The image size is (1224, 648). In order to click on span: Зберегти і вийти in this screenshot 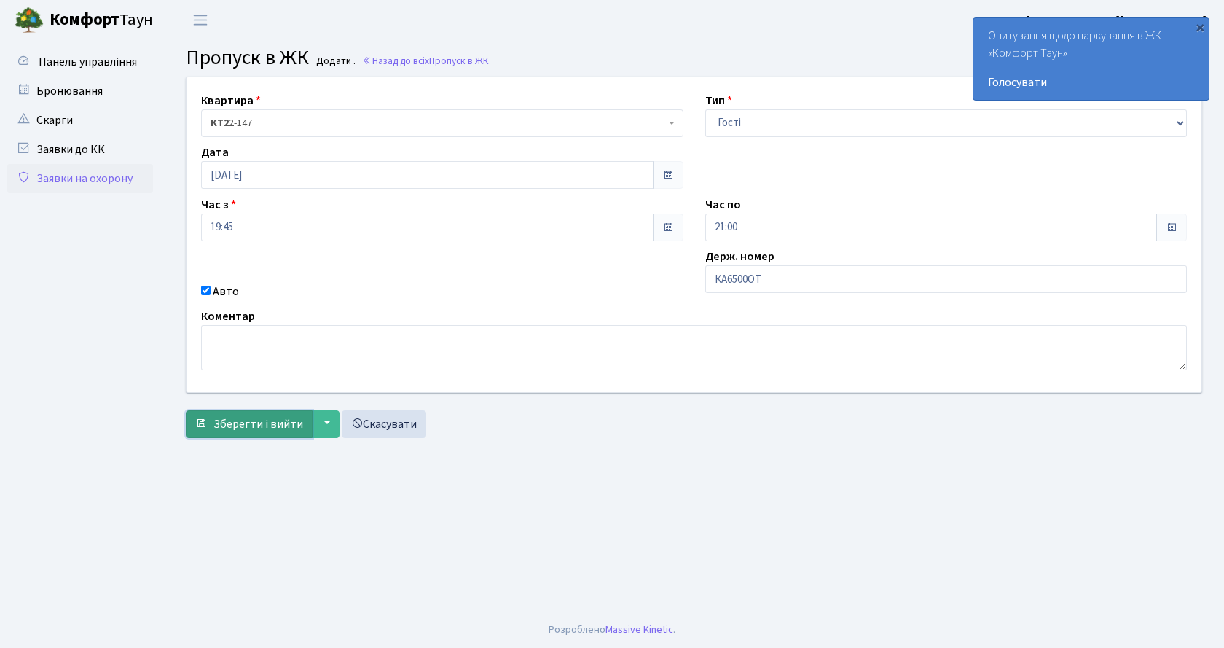, I will do `click(258, 424)`.